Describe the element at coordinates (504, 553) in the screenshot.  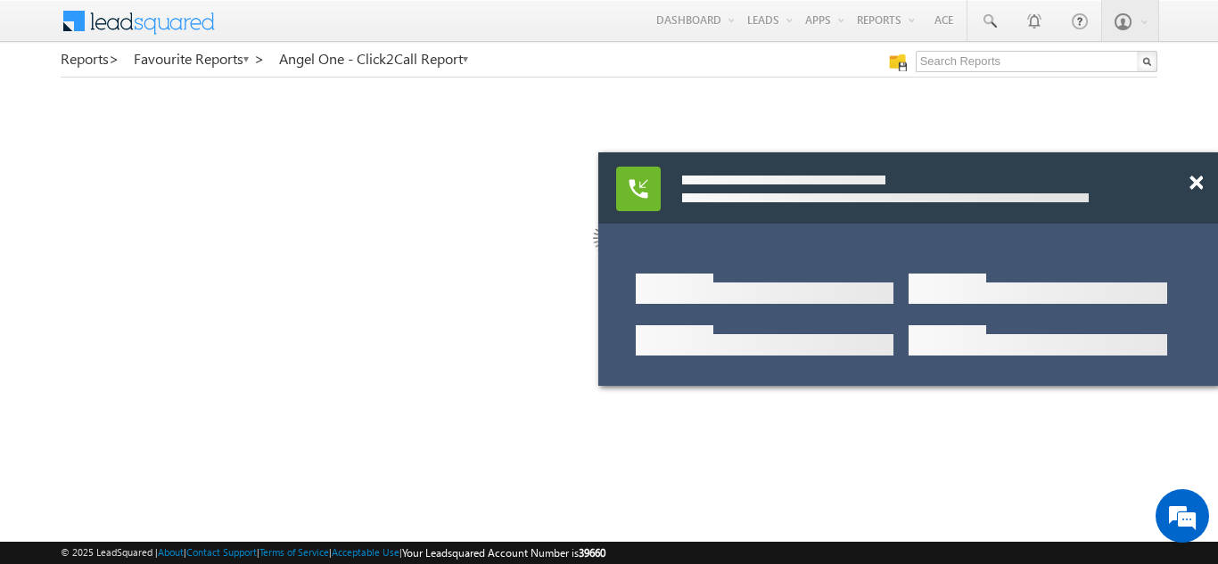
I see `span: Your Leadsquared Account Number is` at that location.